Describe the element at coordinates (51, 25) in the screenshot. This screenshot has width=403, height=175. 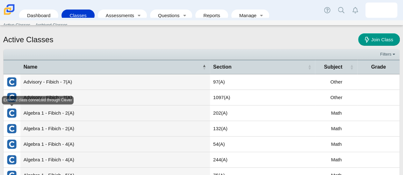
I see `a: Archived Classes` at that location.